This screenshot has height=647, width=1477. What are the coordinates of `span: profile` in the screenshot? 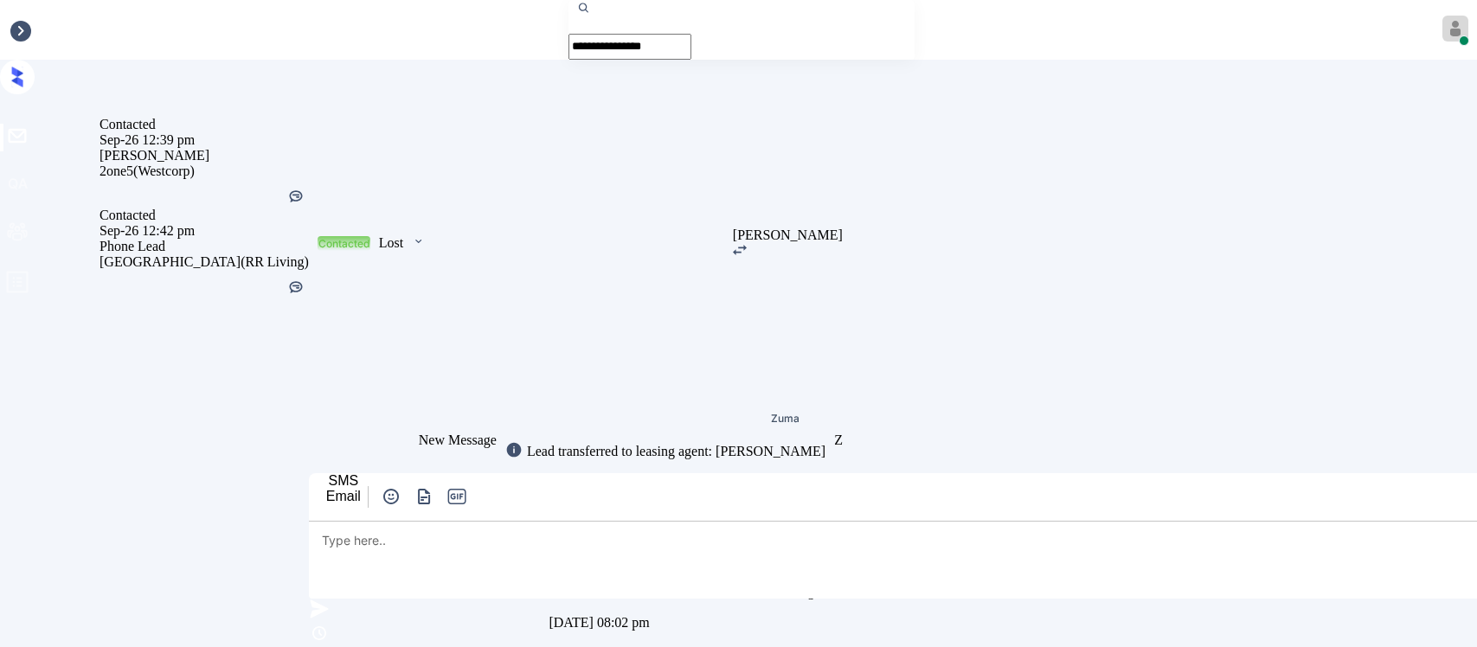 It's located at (17, 285).